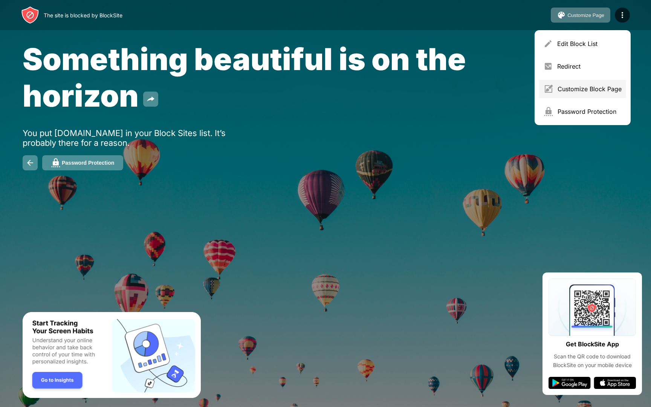  I want to click on div: Customize Page, so click(586, 15).